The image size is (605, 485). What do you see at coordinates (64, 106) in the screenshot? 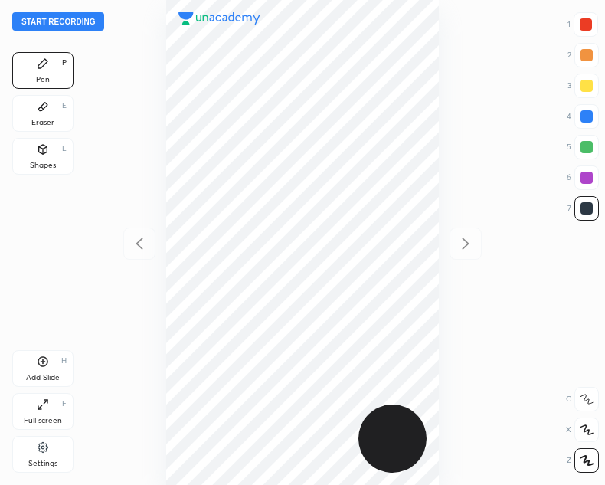
I see `div: E` at bounding box center [64, 106].